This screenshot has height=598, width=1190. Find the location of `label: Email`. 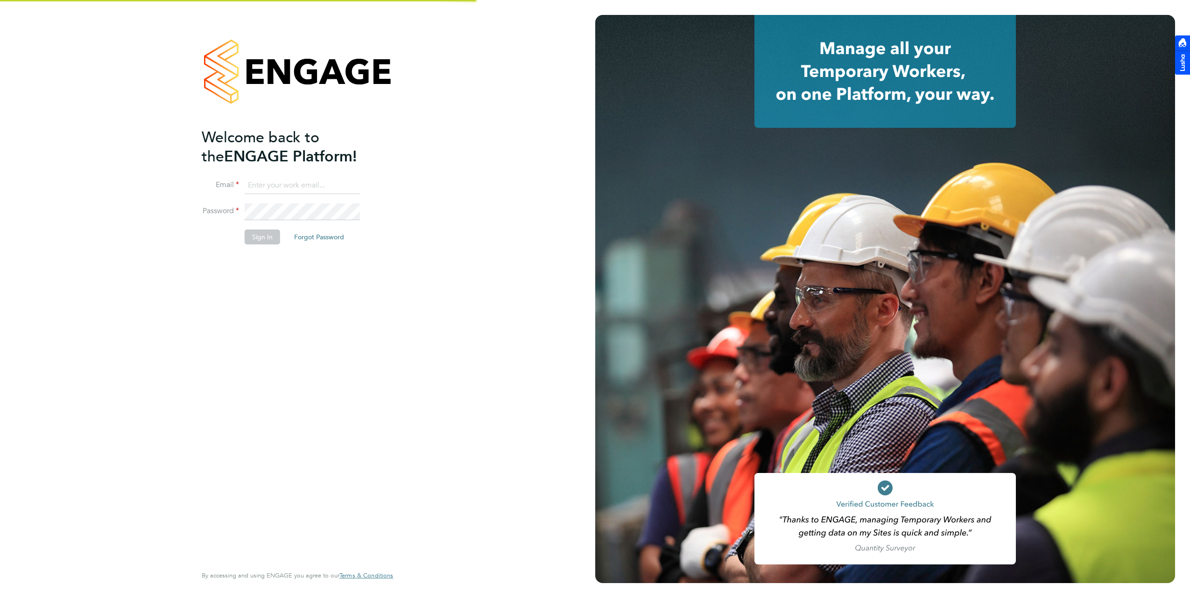

label: Email is located at coordinates (220, 185).